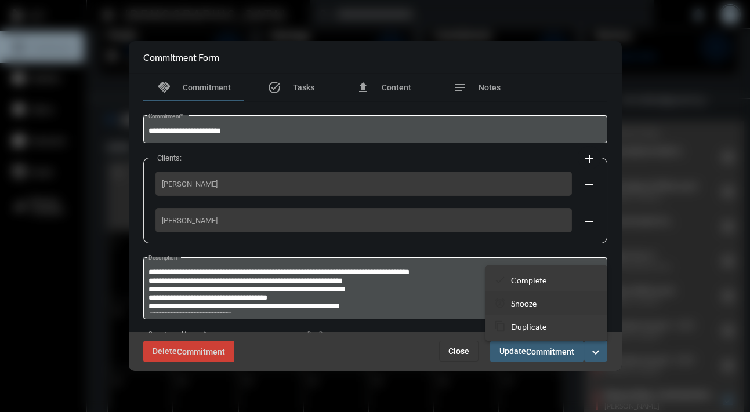  I want to click on p: Complete, so click(528, 280).